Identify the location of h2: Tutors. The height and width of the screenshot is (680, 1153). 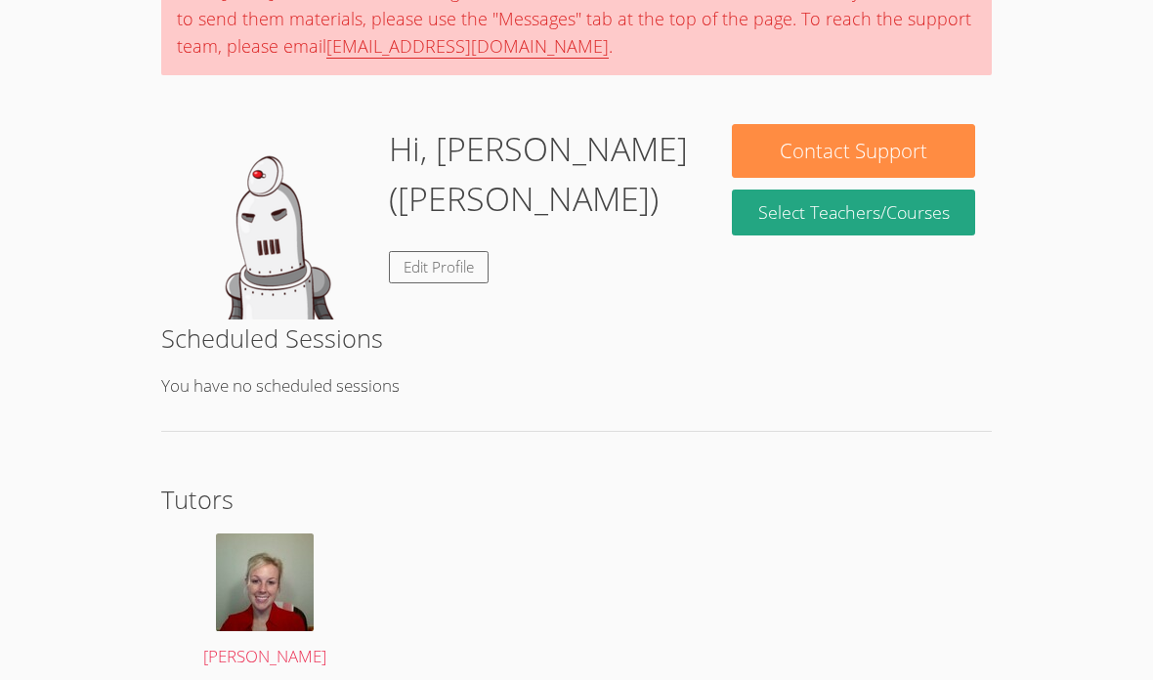
(576, 499).